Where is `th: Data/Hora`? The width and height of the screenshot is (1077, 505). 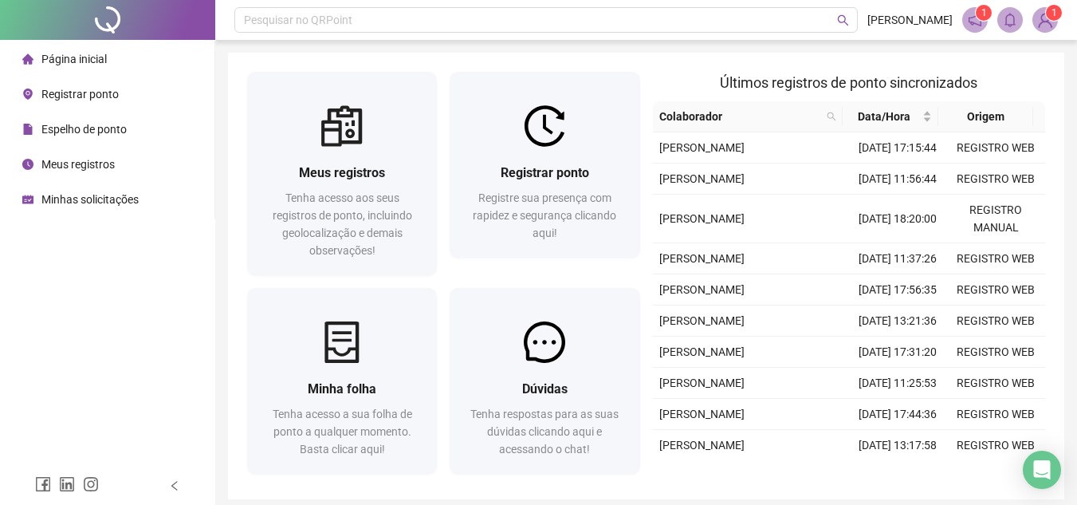
th: Data/Hora is located at coordinates (890, 116).